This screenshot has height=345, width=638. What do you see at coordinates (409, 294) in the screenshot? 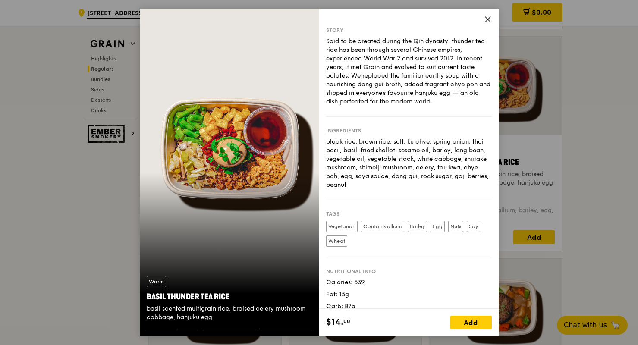
I see `div: Fat: 15g` at bounding box center [409, 294].